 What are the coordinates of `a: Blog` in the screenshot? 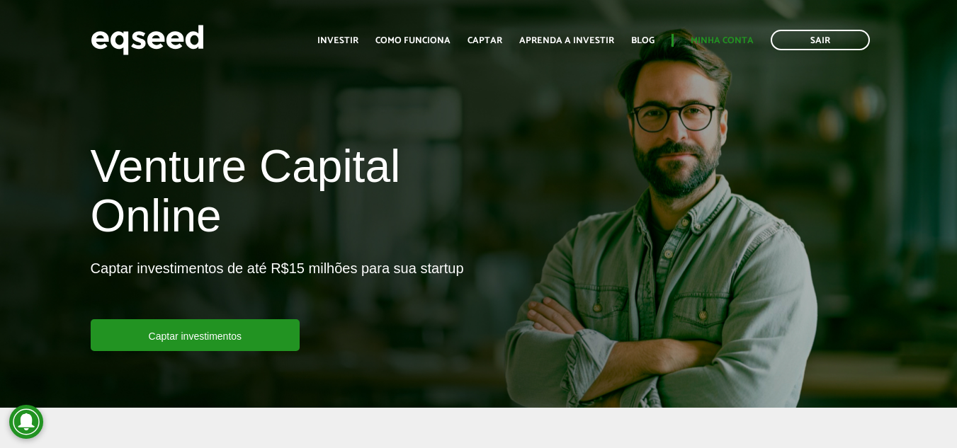 It's located at (642, 40).